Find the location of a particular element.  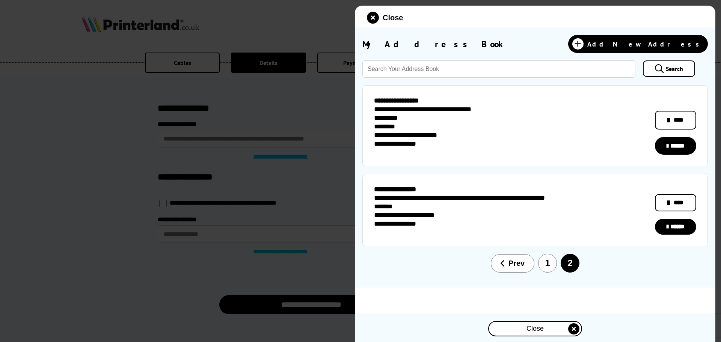

a: Search is located at coordinates (669, 69).